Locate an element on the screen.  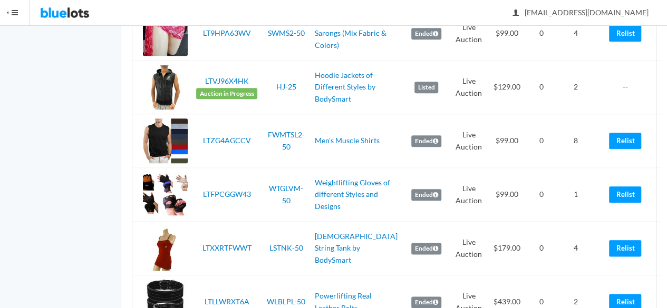
span: Auction in Progress is located at coordinates (227, 94).